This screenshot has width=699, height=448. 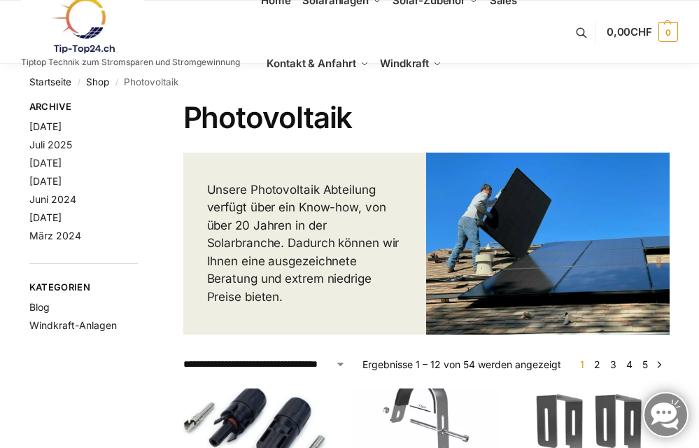 What do you see at coordinates (349, 82) in the screenshot?
I see `nav: Breadcrumb` at bounding box center [349, 82].